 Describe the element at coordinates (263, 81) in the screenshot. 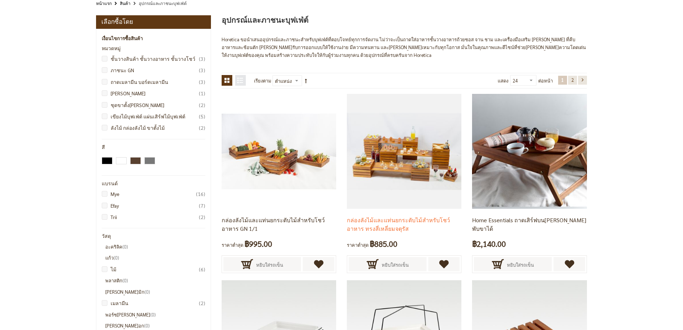

I see `label: เรียงตาม` at that location.